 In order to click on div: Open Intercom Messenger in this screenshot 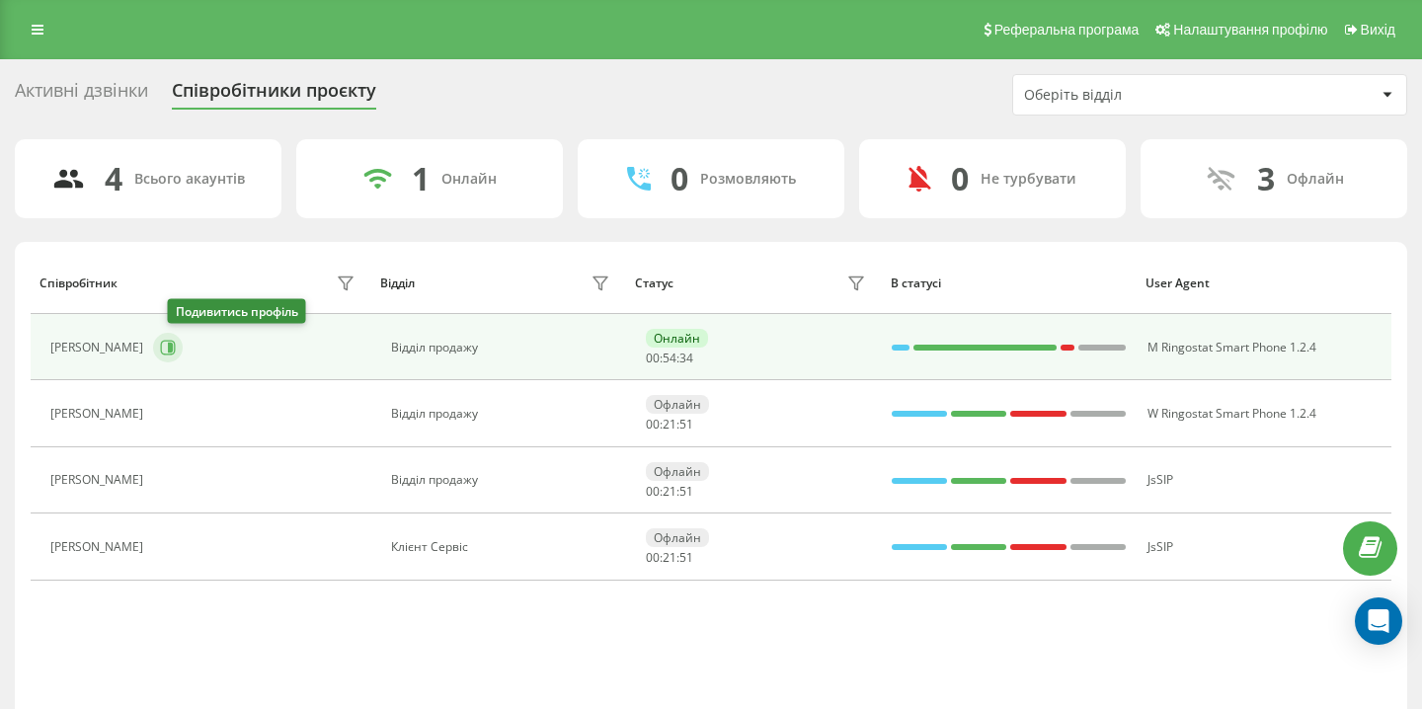, I will do `click(1378, 621)`.